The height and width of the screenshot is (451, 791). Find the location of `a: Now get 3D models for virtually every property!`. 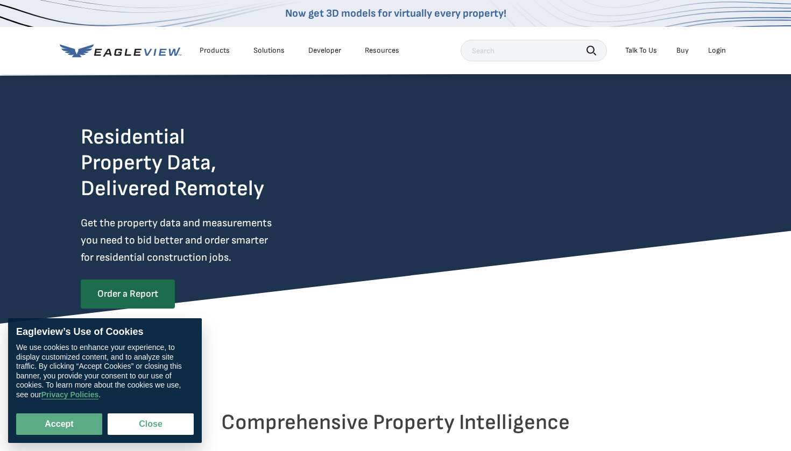

a: Now get 3D models for virtually every property! is located at coordinates (395, 13).